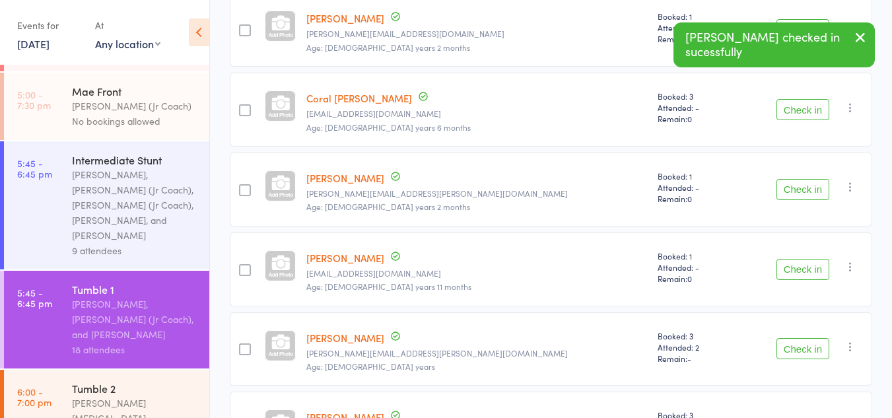  I want to click on small: brandy.tallaksen@gmail.com, so click(477, 353).